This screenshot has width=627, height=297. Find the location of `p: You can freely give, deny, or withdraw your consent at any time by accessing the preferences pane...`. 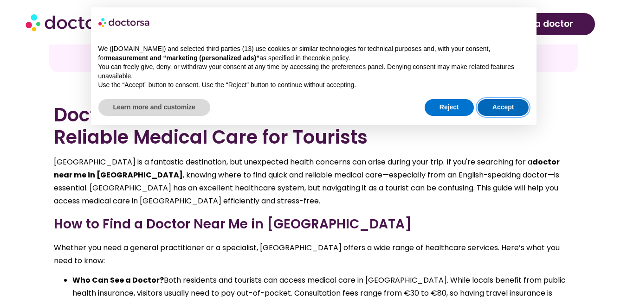

p: You can freely give, deny, or withdraw your consent at any time by accessing the preferences pane... is located at coordinates (314, 71).